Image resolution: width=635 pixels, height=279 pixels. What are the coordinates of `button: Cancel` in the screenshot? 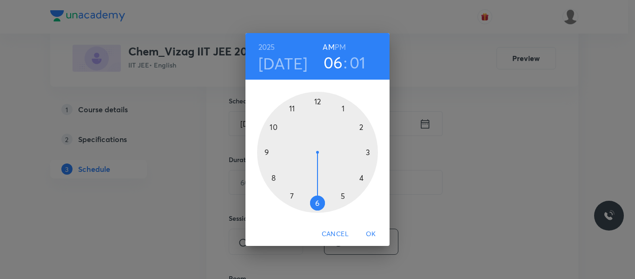 It's located at (335, 234).